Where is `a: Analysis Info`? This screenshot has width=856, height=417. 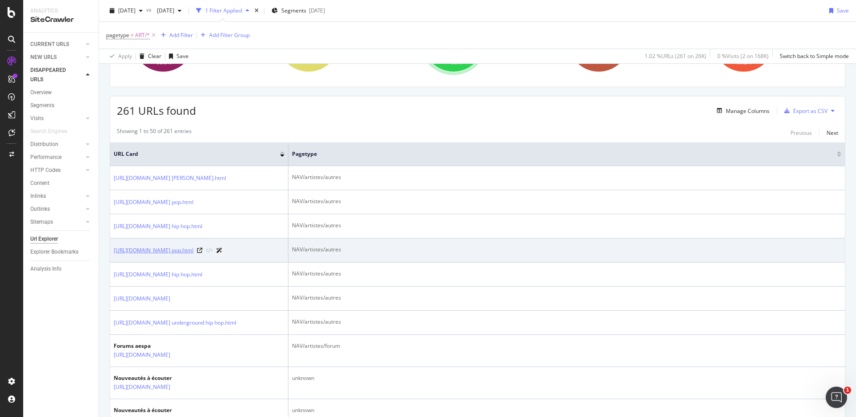 a: Analysis Info is located at coordinates (61, 268).